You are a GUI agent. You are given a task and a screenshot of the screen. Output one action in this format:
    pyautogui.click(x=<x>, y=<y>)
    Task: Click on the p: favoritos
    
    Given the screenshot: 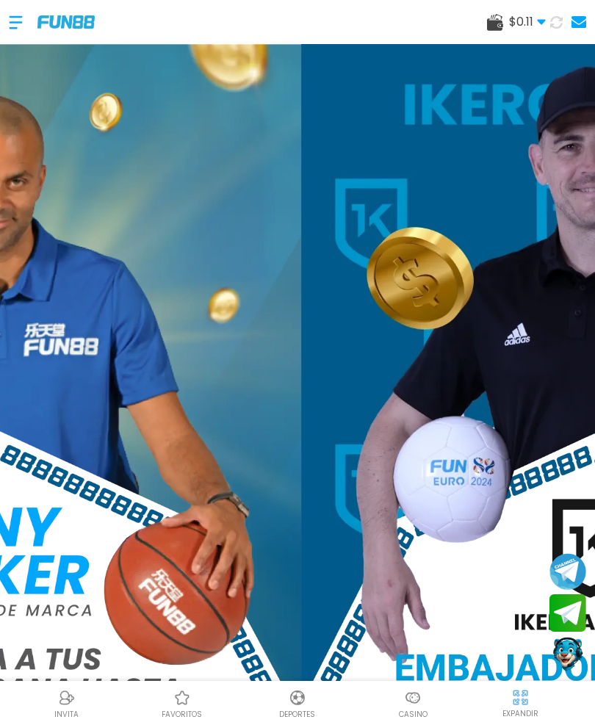 What is the action you would take?
    pyautogui.click(x=181, y=714)
    